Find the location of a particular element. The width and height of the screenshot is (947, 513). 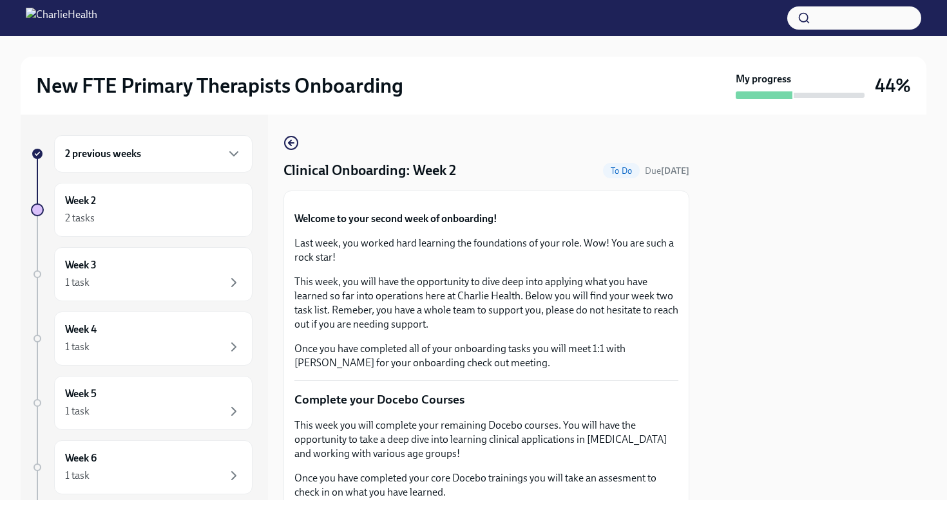

a: Week 51 task is located at coordinates (142, 403).